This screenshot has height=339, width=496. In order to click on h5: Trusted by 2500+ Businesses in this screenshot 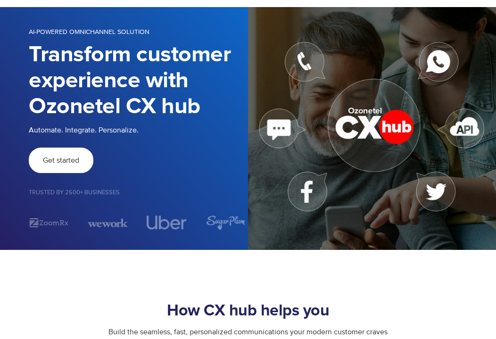, I will do `click(137, 192)`.